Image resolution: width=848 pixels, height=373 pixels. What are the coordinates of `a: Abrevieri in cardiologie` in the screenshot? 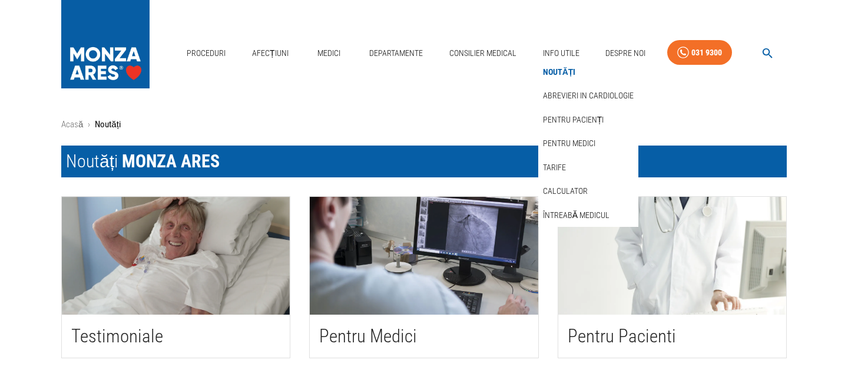 It's located at (588, 95).